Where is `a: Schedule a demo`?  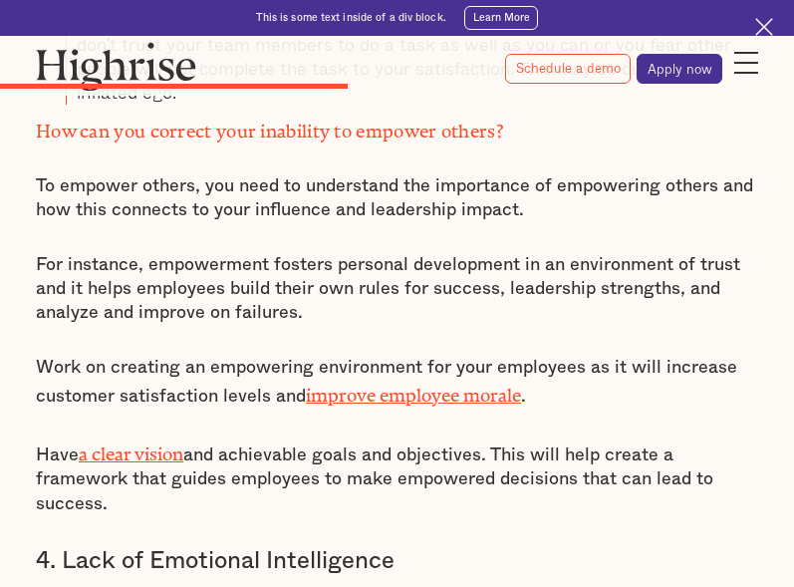 a: Schedule a demo is located at coordinates (568, 69).